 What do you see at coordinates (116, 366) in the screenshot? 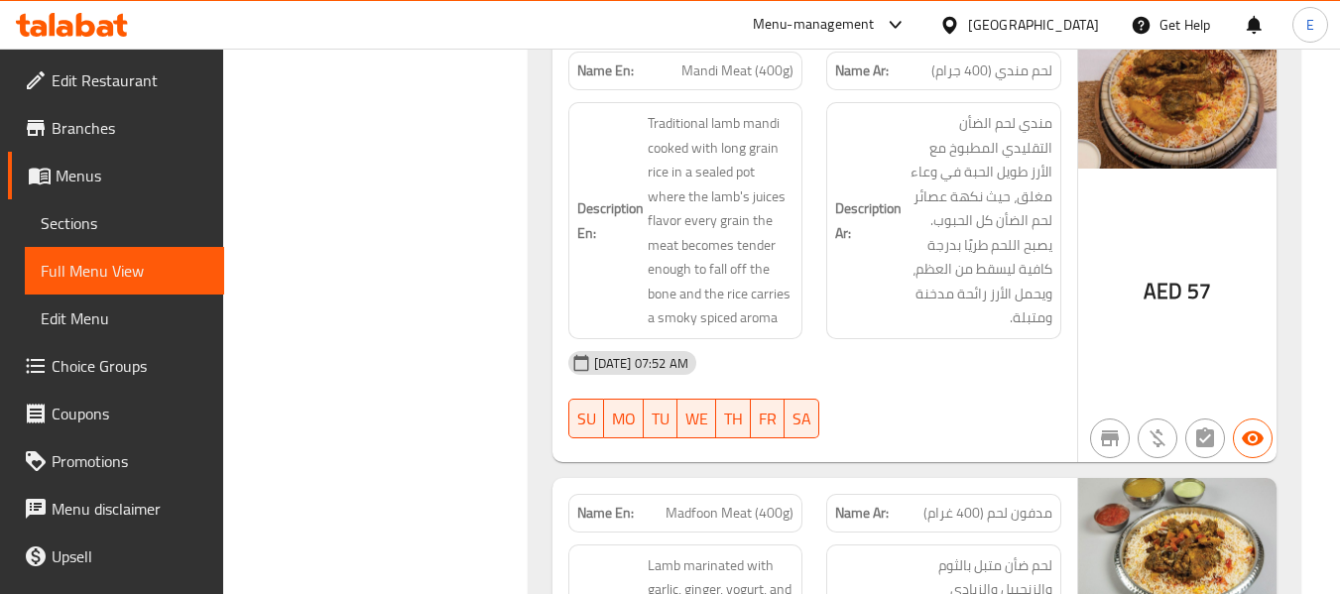
I see `a: Choice Groups` at bounding box center [116, 366].